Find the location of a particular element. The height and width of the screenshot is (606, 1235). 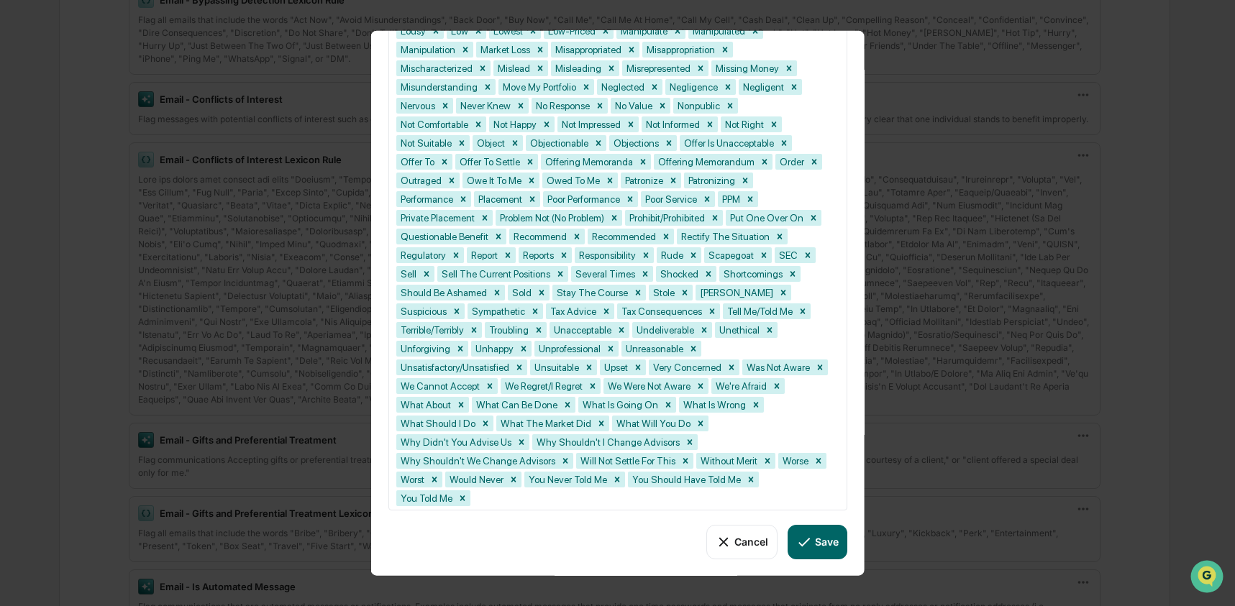

div: No Value is located at coordinates (632, 105).